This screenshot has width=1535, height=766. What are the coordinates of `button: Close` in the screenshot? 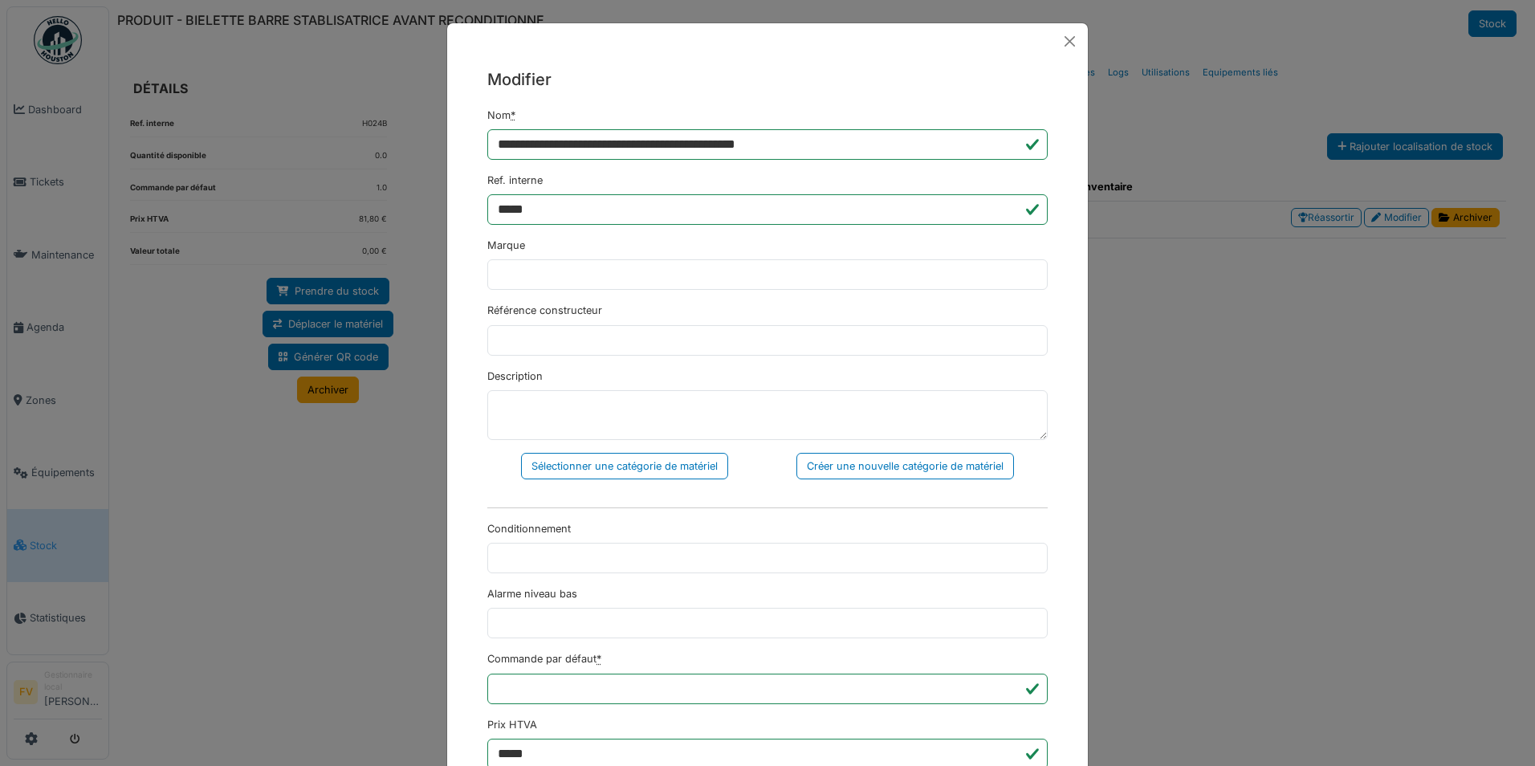 It's located at (1069, 41).